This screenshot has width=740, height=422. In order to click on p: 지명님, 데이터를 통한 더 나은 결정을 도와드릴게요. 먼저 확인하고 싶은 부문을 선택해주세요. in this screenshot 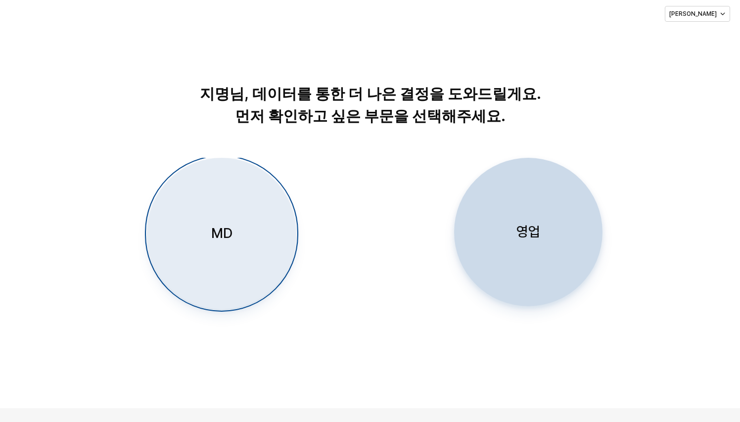, I will do `click(370, 105)`.